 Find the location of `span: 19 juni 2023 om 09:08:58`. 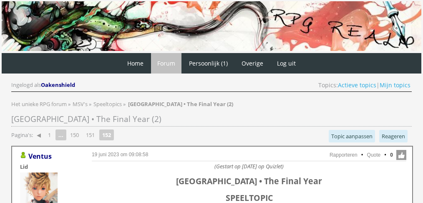

span: 19 juni 2023 om 09:08:58 is located at coordinates (120, 154).